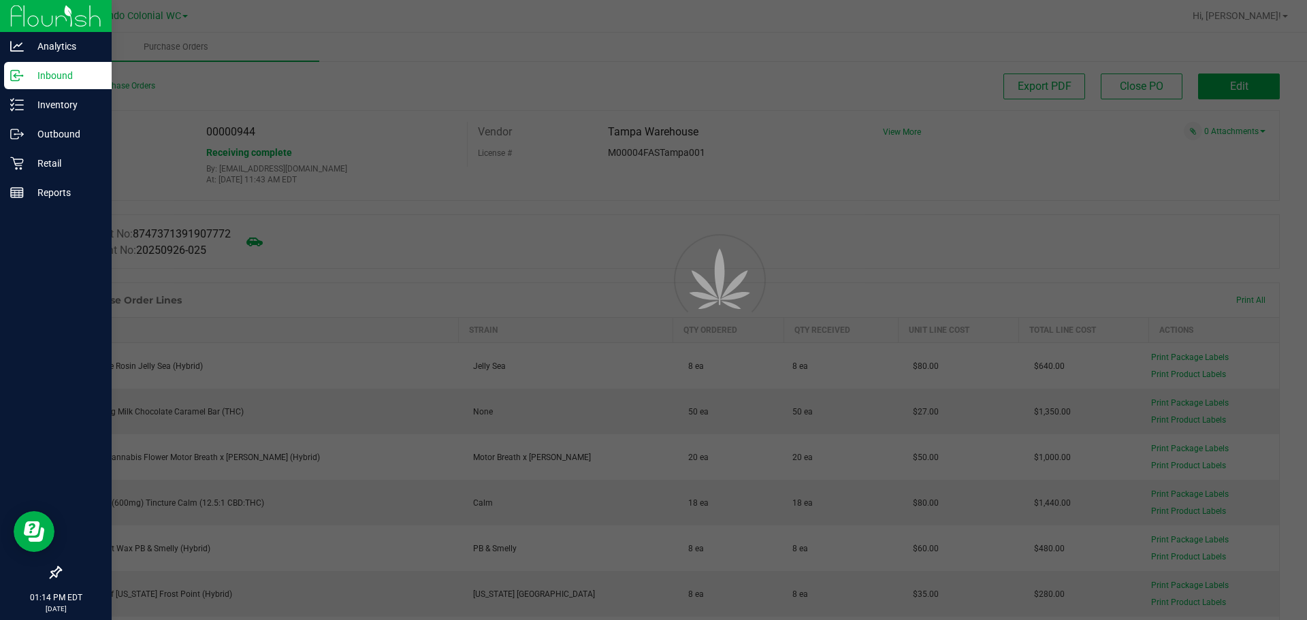  Describe the element at coordinates (17, 76) in the screenshot. I see `inline-svg: Inbound` at that location.